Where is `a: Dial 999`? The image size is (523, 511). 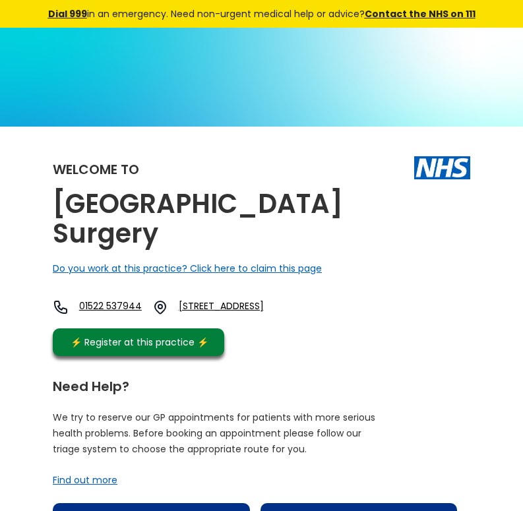
a: Dial 999 is located at coordinates (67, 14).